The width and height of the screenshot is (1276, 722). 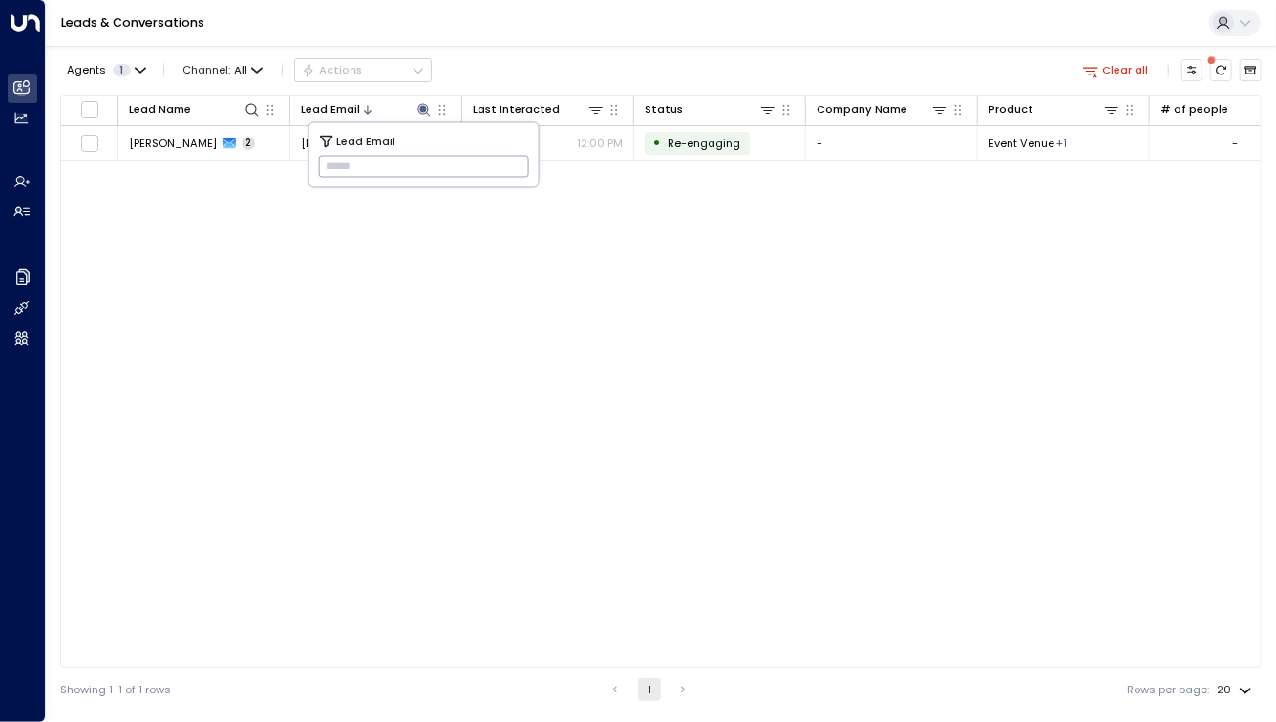 What do you see at coordinates (86, 70) in the screenshot?
I see `span: Agents` at bounding box center [86, 70].